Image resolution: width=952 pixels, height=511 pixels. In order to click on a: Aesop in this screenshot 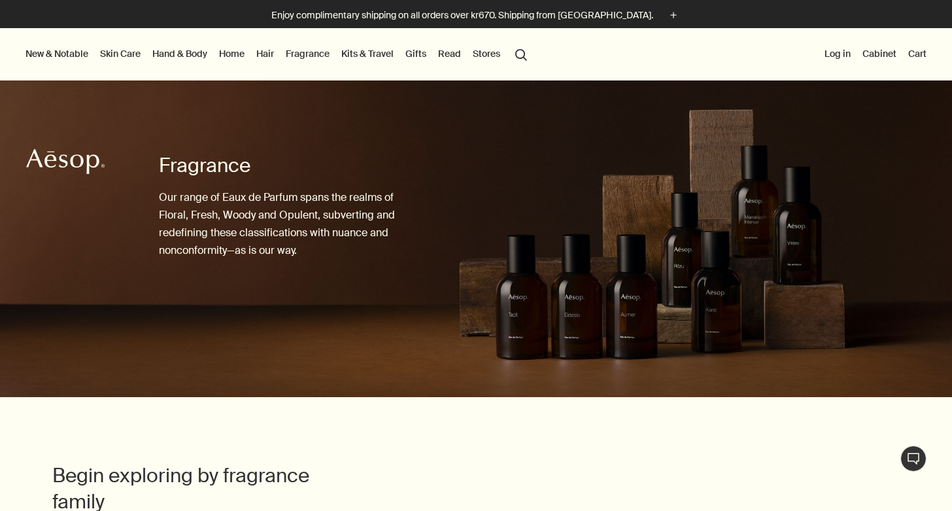, I will do `click(65, 163)`.